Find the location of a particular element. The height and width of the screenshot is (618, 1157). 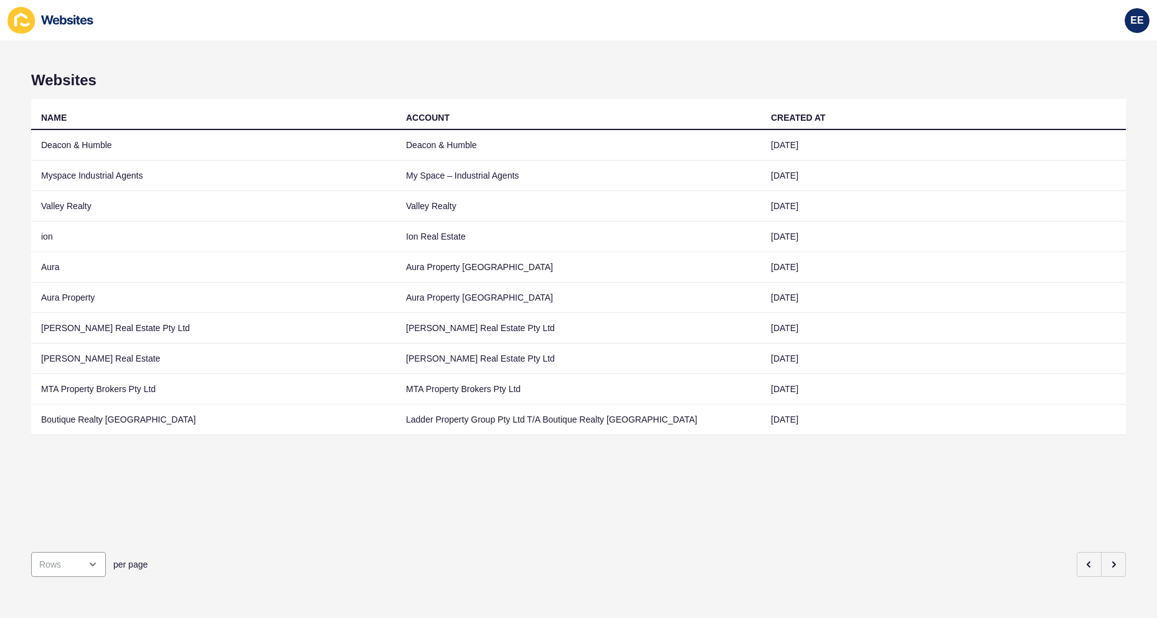

td: Aura Property is located at coordinates (214, 298).